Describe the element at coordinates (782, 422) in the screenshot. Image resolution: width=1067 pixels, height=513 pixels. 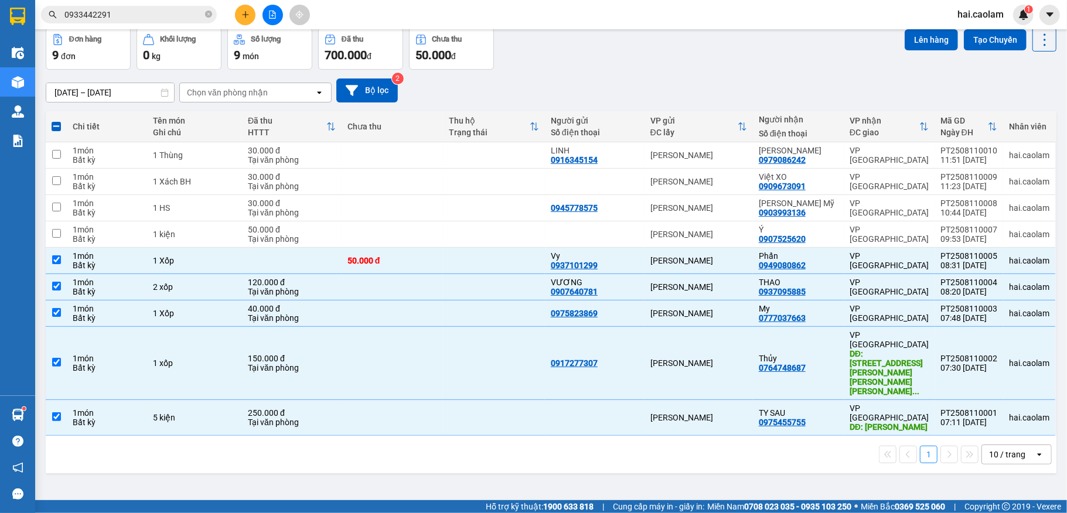
I see `div: 0975455755` at that location.